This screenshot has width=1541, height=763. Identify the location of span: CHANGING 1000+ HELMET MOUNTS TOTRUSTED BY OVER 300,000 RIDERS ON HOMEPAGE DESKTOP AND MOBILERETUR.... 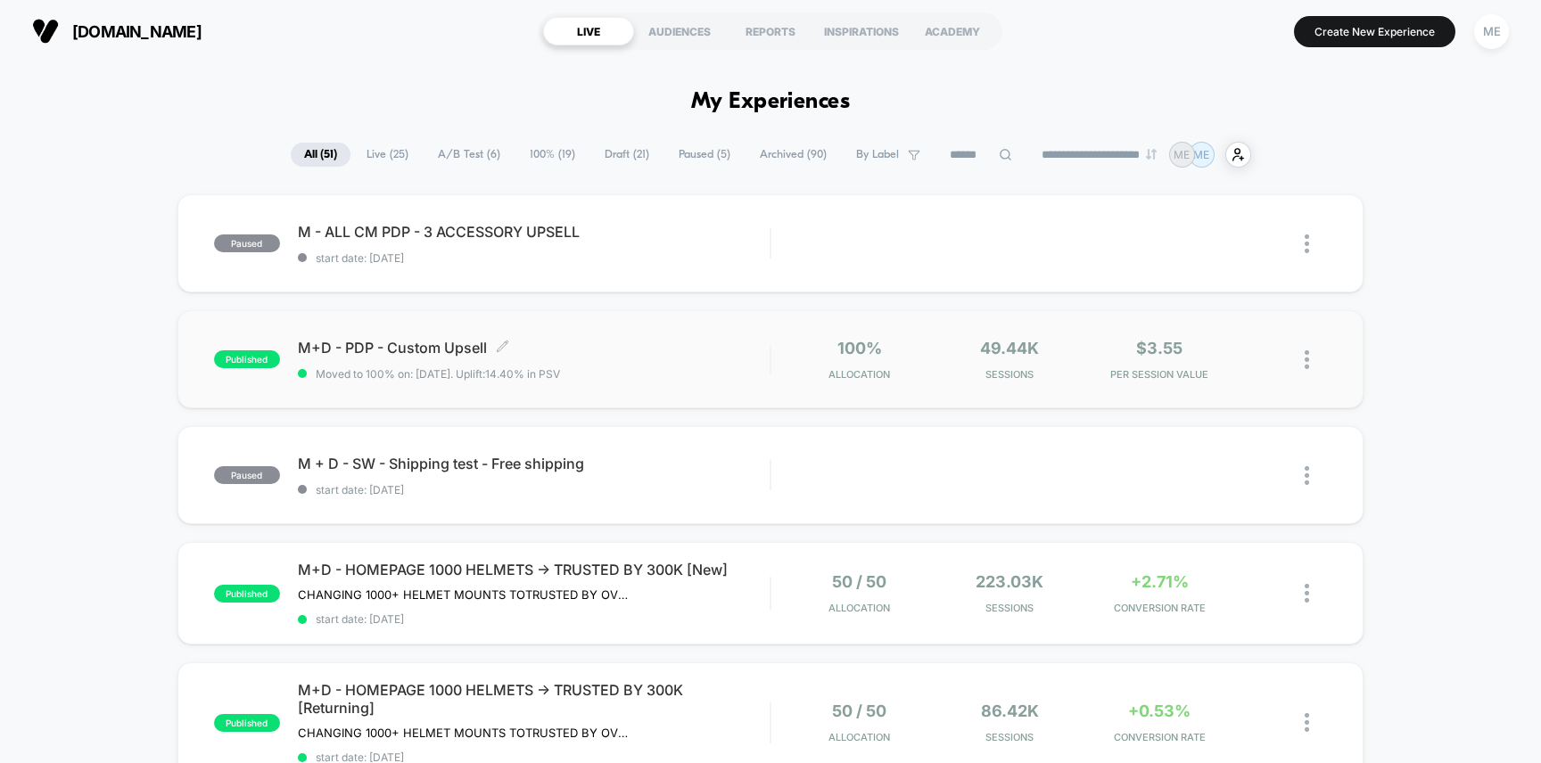
(463, 733).